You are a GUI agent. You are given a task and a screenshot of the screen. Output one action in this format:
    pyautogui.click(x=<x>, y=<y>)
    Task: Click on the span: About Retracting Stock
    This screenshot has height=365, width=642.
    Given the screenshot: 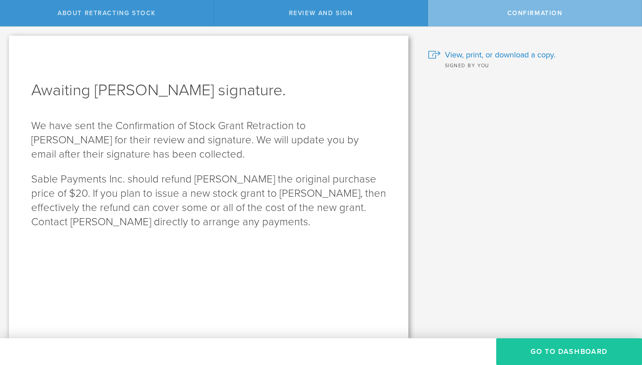 What is the action you would take?
    pyautogui.click(x=106, y=13)
    